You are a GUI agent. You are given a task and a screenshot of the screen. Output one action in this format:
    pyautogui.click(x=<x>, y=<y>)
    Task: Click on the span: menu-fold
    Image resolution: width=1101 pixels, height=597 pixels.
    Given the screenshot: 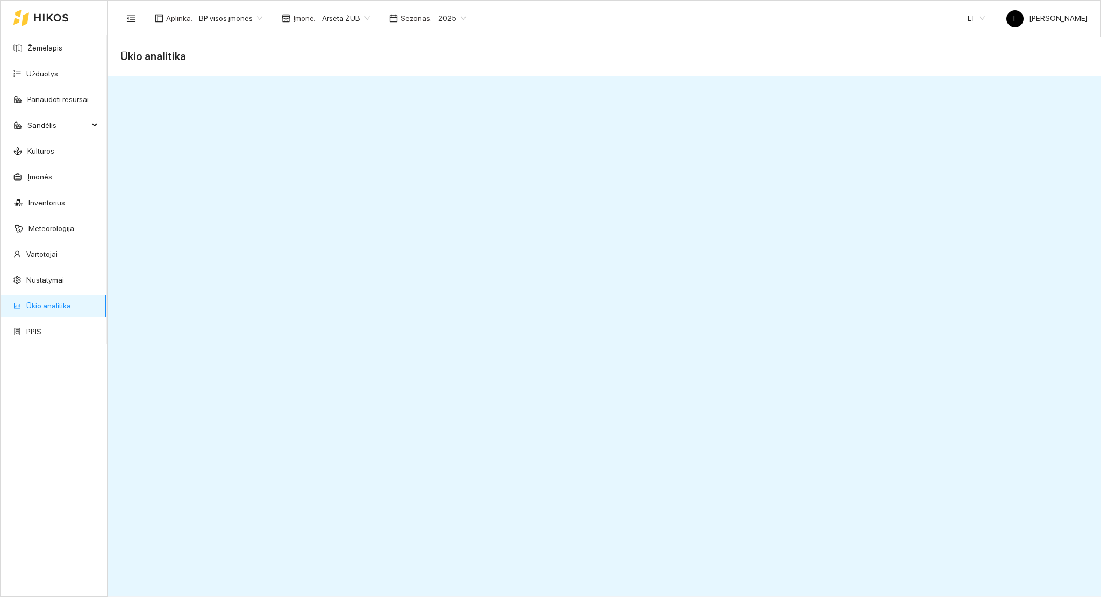 What is the action you would take?
    pyautogui.click(x=131, y=18)
    